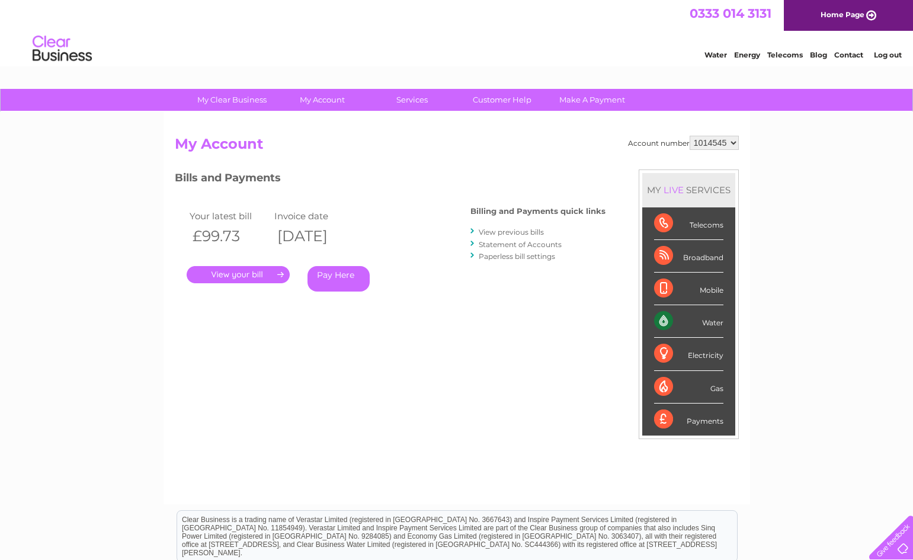  What do you see at coordinates (538, 211) in the screenshot?
I see `h4: Billing and Payments quick links` at bounding box center [538, 211].